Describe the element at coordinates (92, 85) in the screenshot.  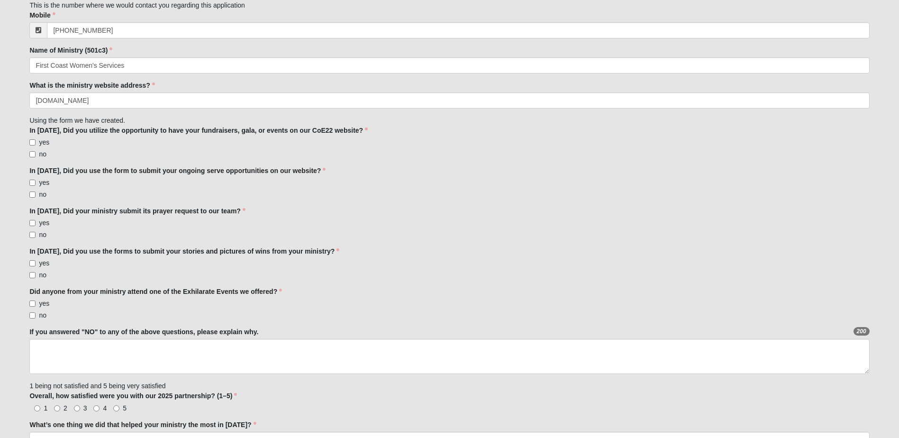
I see `label: What is the ministry website address?` at that location.